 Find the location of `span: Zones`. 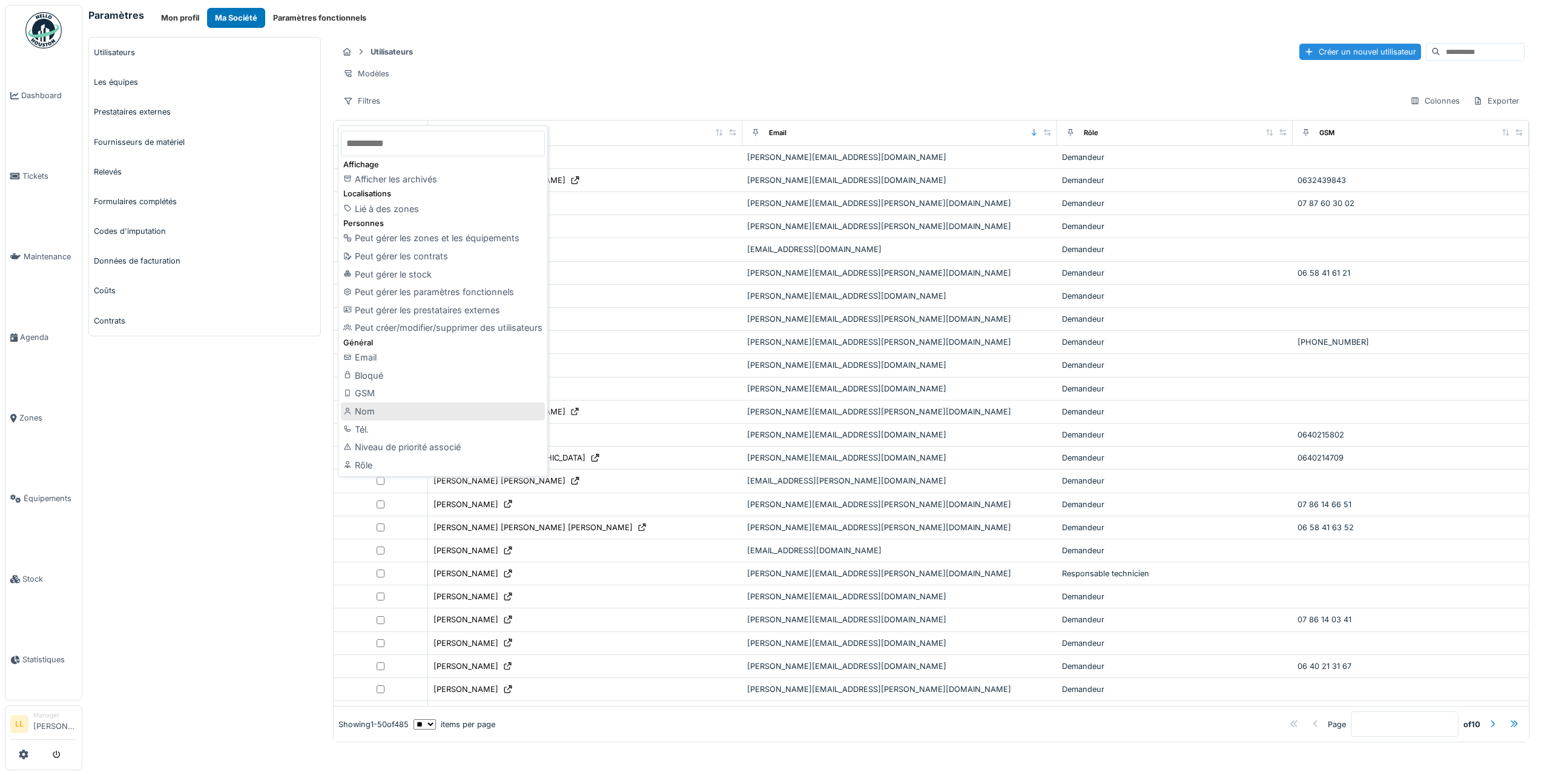

span: Zones is located at coordinates (48, 417).